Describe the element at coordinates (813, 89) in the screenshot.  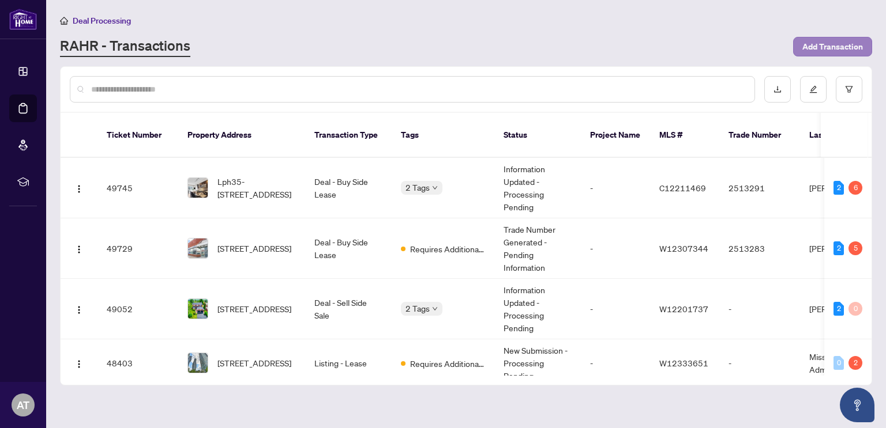
I see `span: edit` at that location.